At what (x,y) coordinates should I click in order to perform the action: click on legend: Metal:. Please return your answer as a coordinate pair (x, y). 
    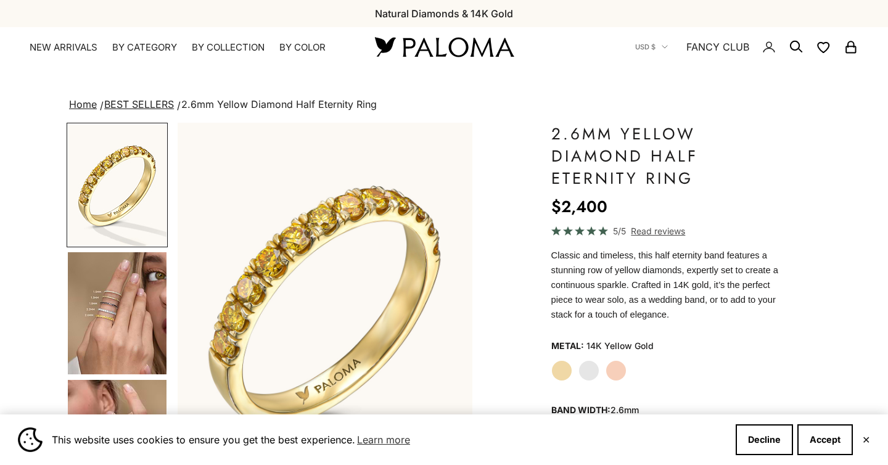
    Looking at the image, I should click on (567, 346).